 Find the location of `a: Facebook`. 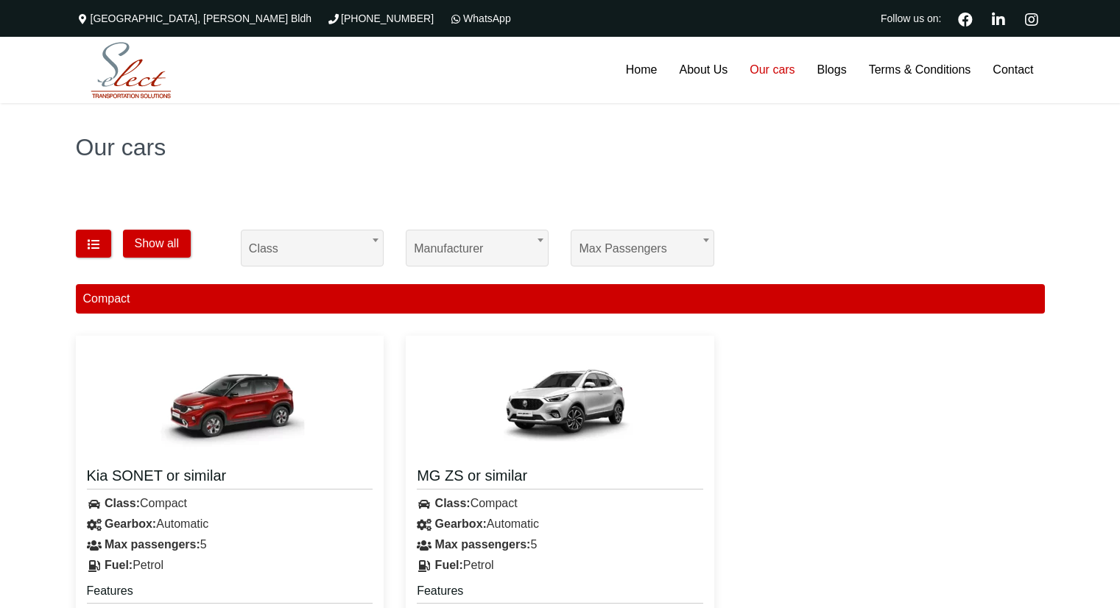

a: Facebook is located at coordinates (966, 18).